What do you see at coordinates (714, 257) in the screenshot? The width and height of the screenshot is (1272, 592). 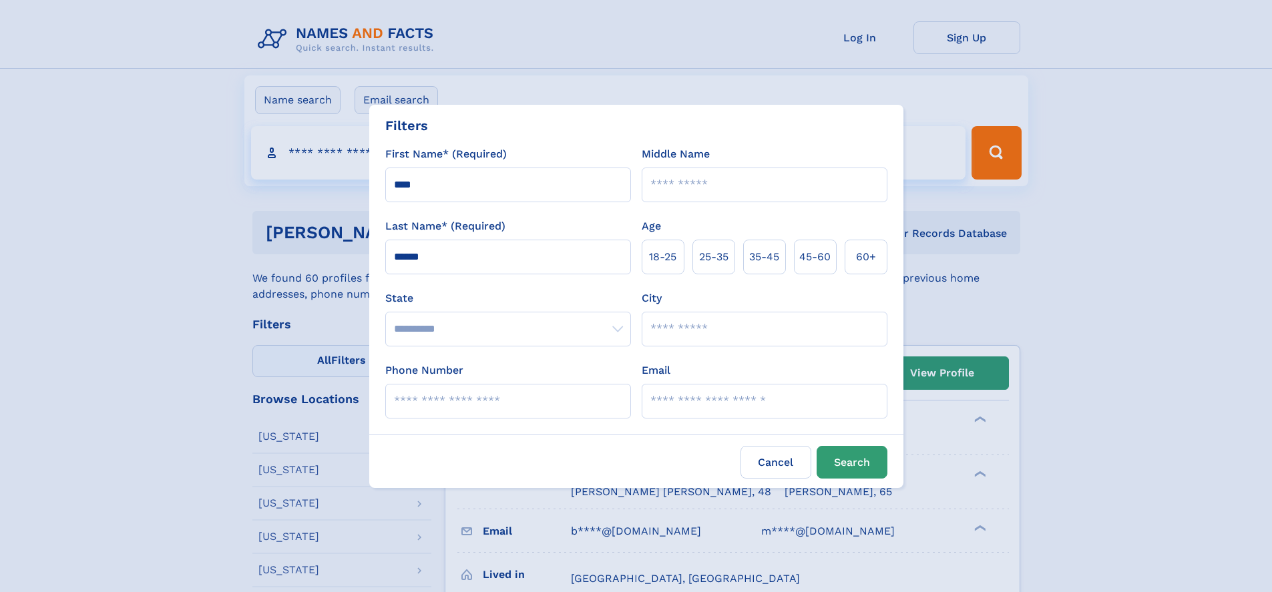 I see `span: 25‑35` at bounding box center [714, 257].